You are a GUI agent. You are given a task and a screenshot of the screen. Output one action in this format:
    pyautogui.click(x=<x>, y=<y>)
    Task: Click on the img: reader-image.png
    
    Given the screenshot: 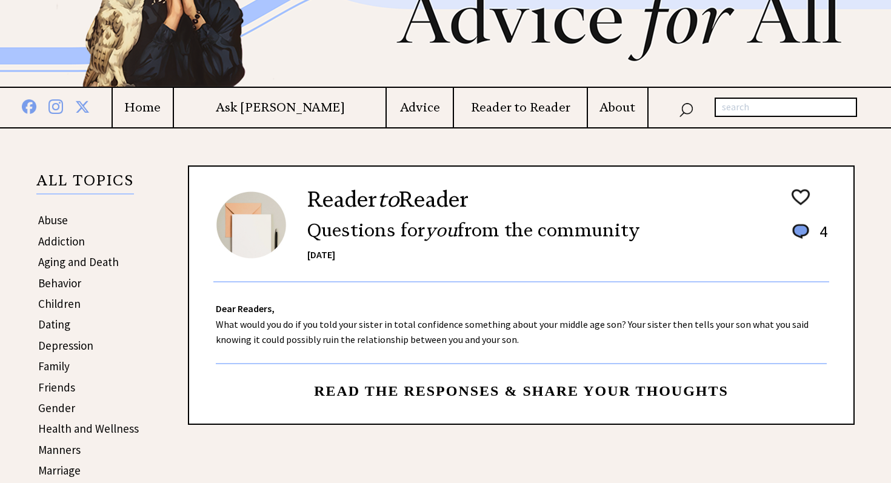 What is the action you would take?
    pyautogui.click(x=251, y=225)
    